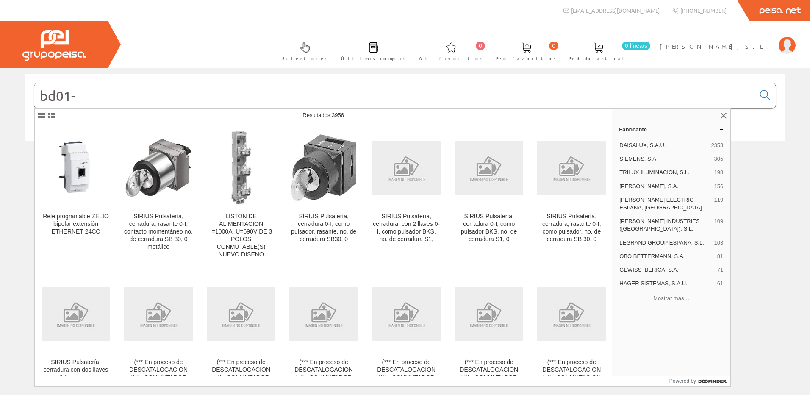 The image size is (810, 395). What do you see at coordinates (682, 381) in the screenshot?
I see `span: Powered by` at bounding box center [682, 381].